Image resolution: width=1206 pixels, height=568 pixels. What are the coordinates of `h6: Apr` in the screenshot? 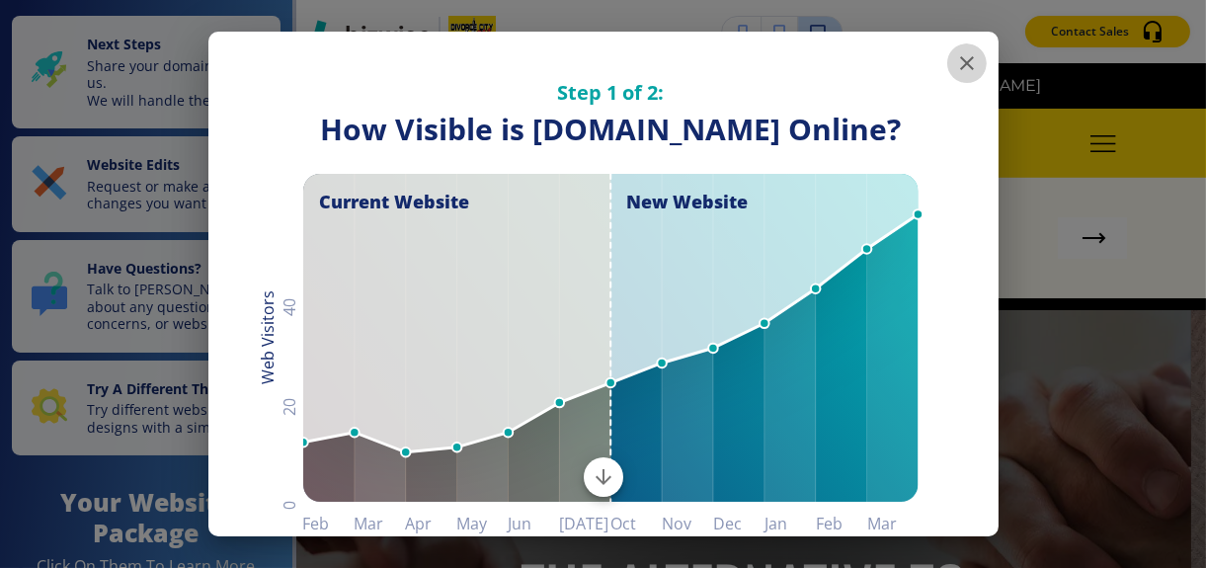 It's located at (432, 524).